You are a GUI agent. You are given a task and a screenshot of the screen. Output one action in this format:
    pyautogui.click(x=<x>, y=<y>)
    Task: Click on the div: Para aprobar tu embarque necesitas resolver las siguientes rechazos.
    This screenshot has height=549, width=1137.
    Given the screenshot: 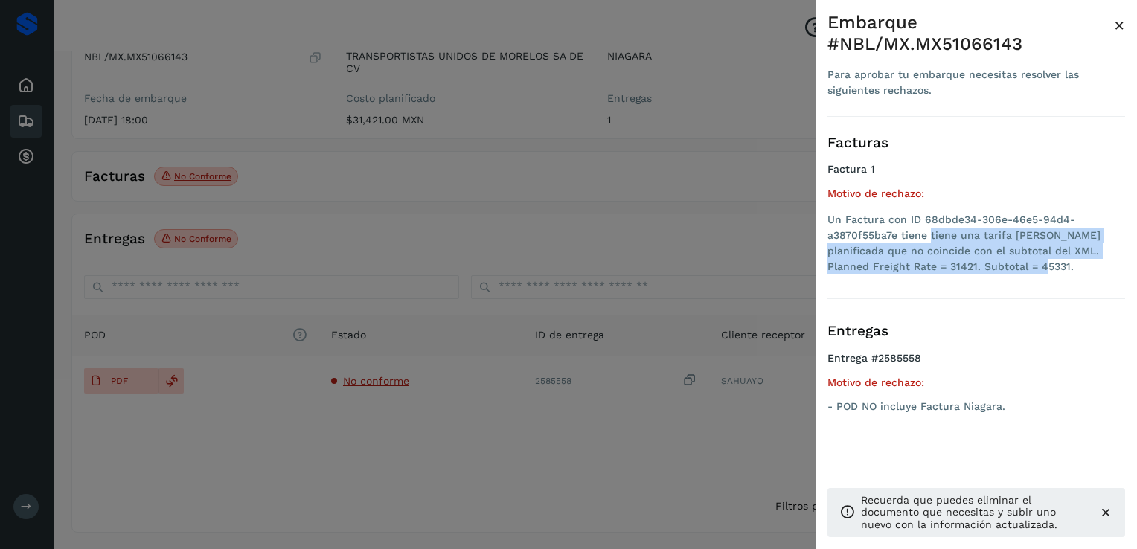 What is the action you would take?
    pyautogui.click(x=970, y=83)
    